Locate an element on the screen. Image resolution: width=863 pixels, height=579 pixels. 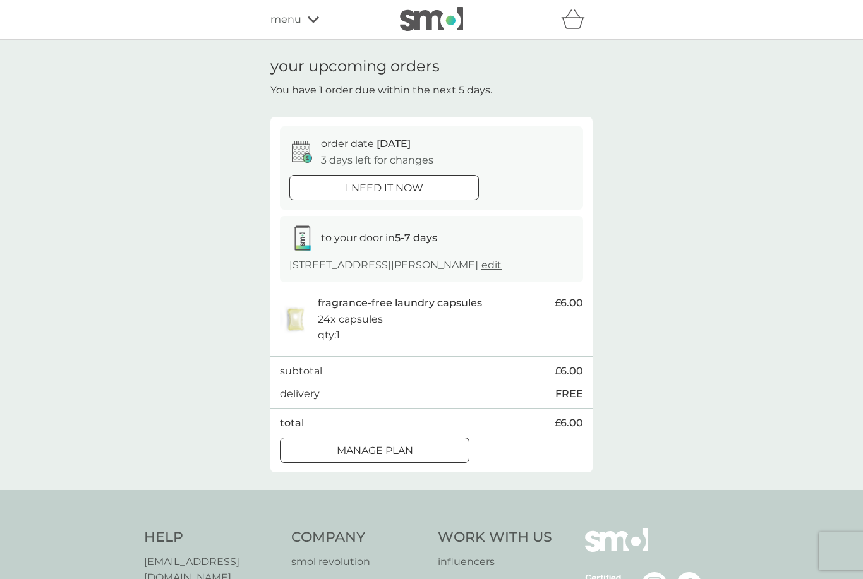
a: edit is located at coordinates (492, 265).